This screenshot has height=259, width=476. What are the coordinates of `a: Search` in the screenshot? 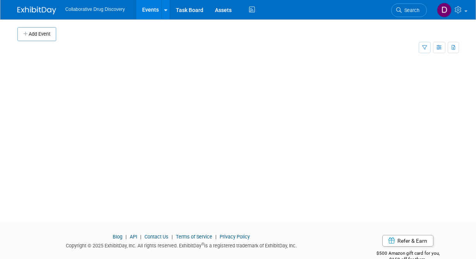 It's located at (409, 10).